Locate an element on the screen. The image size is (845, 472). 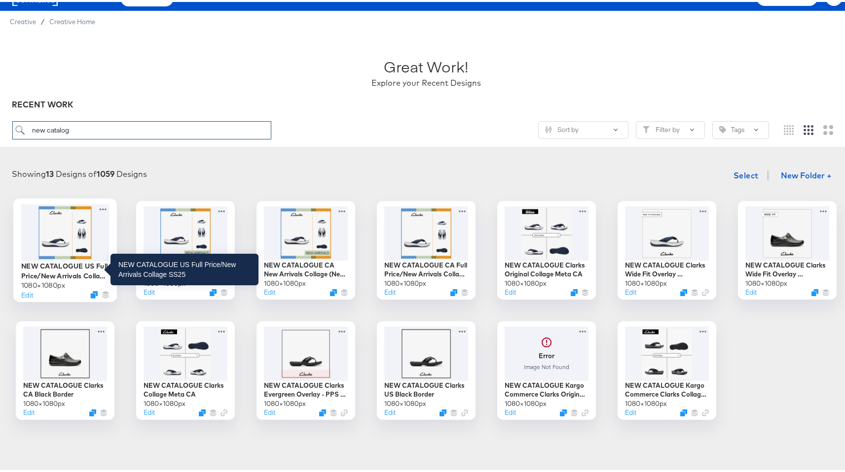
div: NEW CATALOGUE US Full Price/New Arrivals Collage SS251080×1080pxEditDuplicate is located at coordinates (65, 249).